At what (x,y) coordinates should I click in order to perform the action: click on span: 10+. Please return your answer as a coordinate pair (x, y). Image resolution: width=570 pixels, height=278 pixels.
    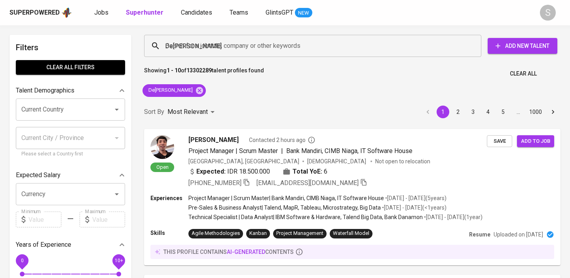
    Looking at the image, I should click on (118, 261).